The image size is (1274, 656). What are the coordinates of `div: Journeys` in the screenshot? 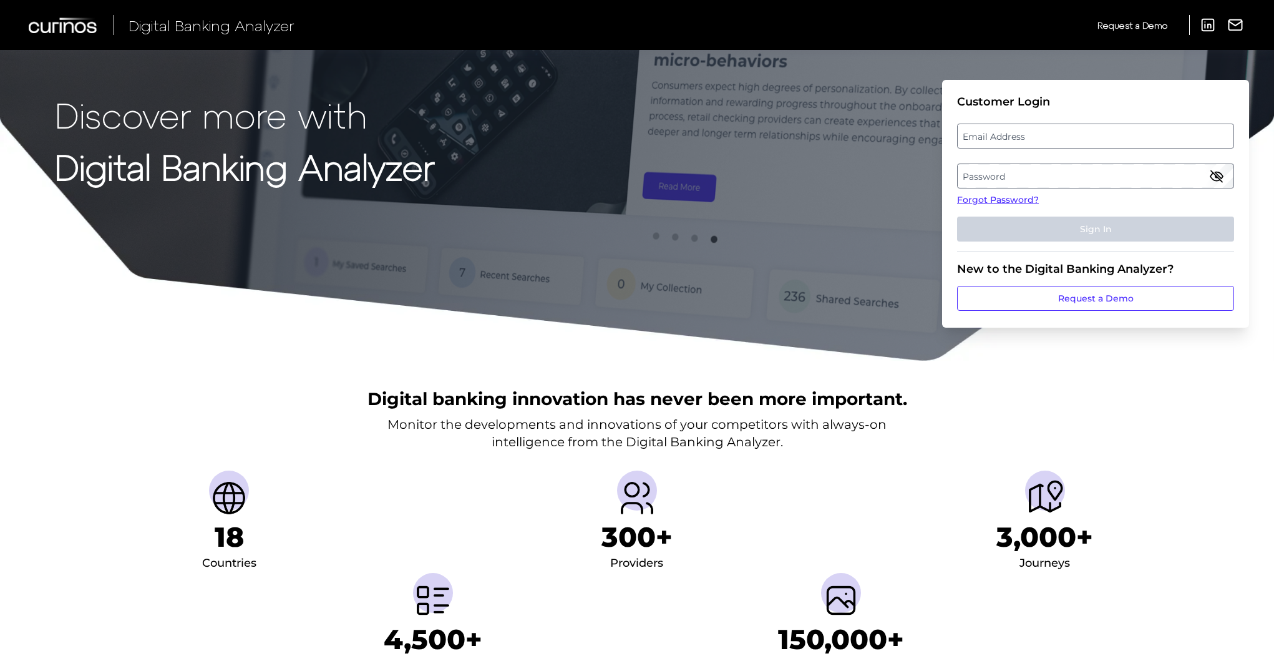 It's located at (1045, 564).